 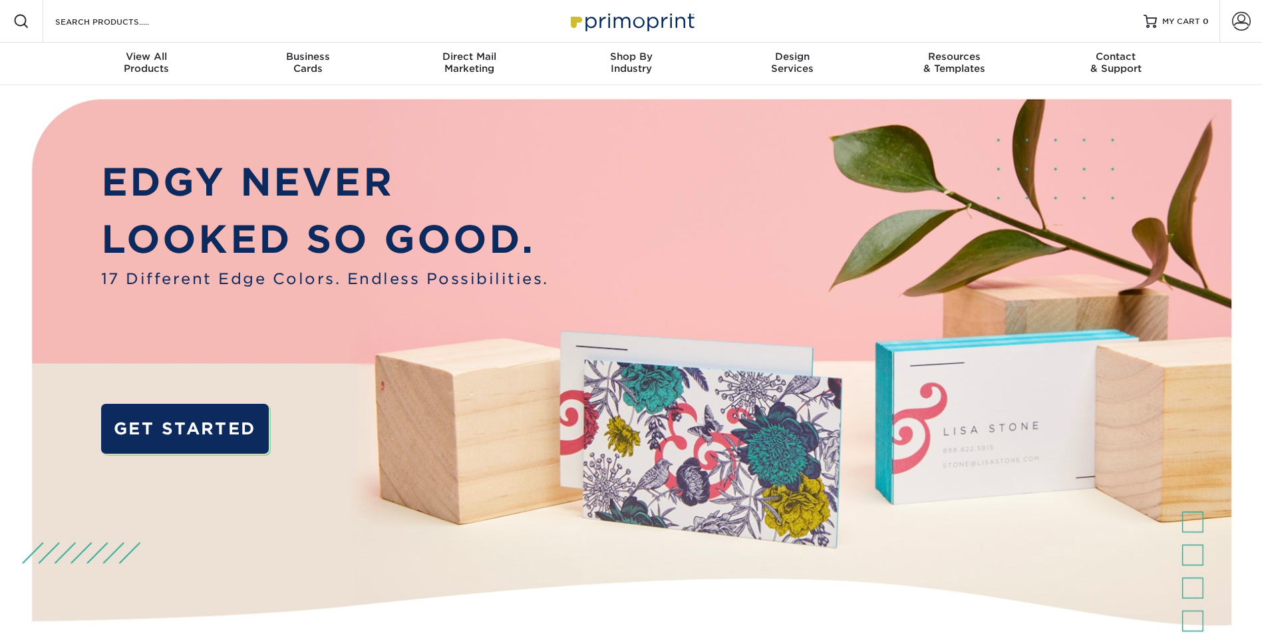 I want to click on img: Primoprint, so click(x=631, y=21).